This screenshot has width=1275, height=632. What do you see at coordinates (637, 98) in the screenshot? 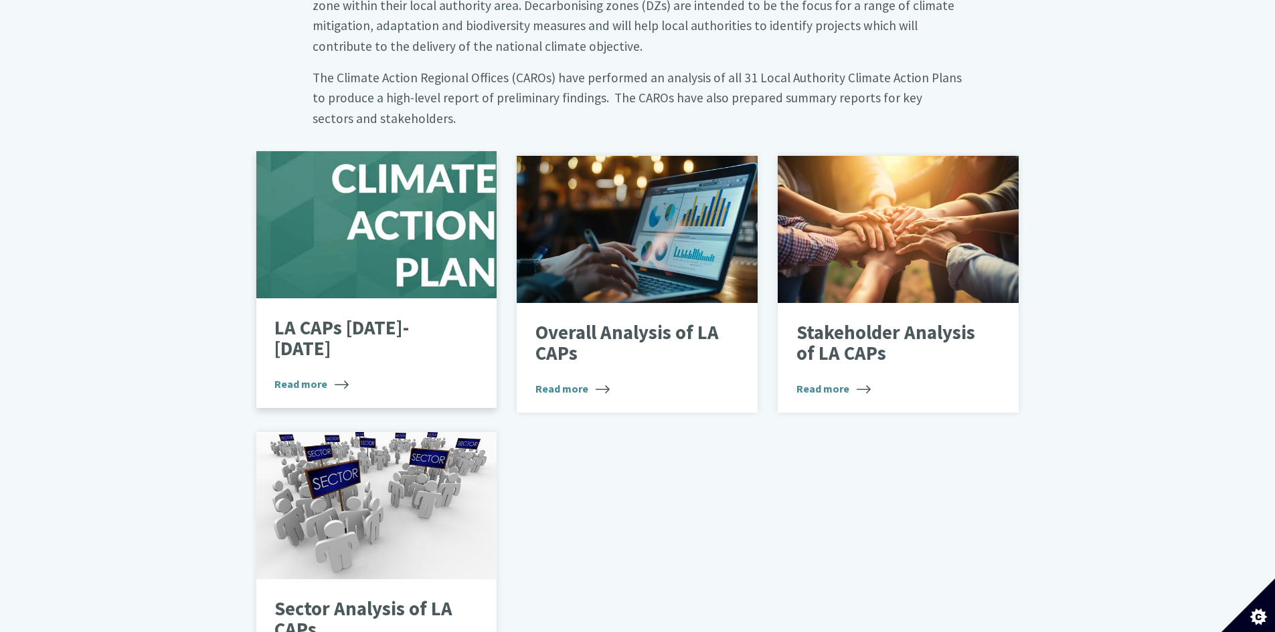
I see `big: The Climate Action Regional Offices (CAROs) have performed an analysis of all 31 Local Authority ...` at bounding box center [637, 98].